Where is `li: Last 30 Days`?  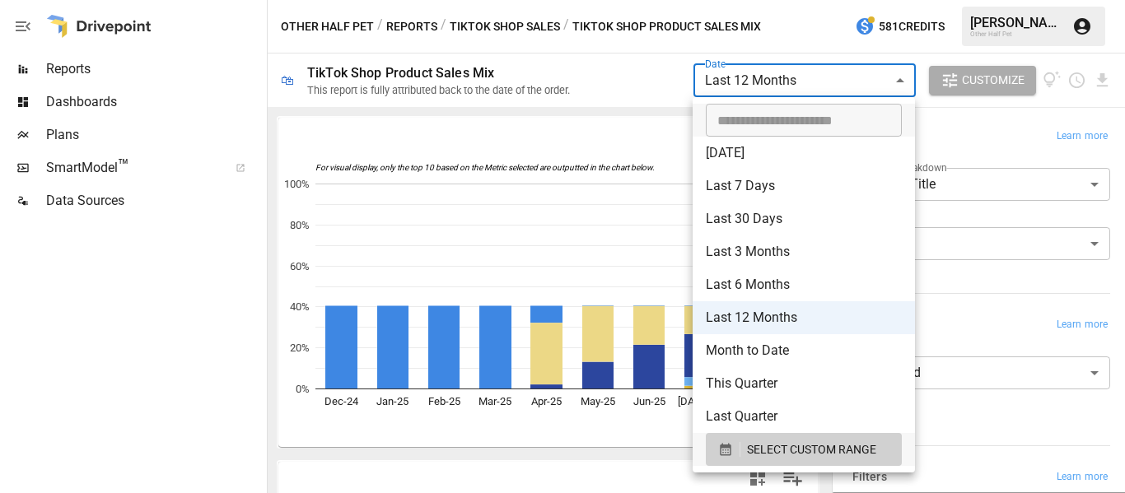
li: Last 30 Days is located at coordinates (804, 219).